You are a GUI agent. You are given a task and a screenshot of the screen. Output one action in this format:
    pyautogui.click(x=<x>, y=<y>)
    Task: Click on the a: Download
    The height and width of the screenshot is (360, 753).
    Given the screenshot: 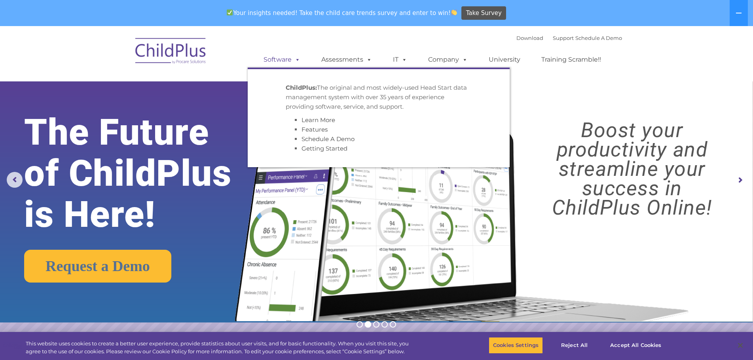 What is the action you would take?
    pyautogui.click(x=530, y=38)
    